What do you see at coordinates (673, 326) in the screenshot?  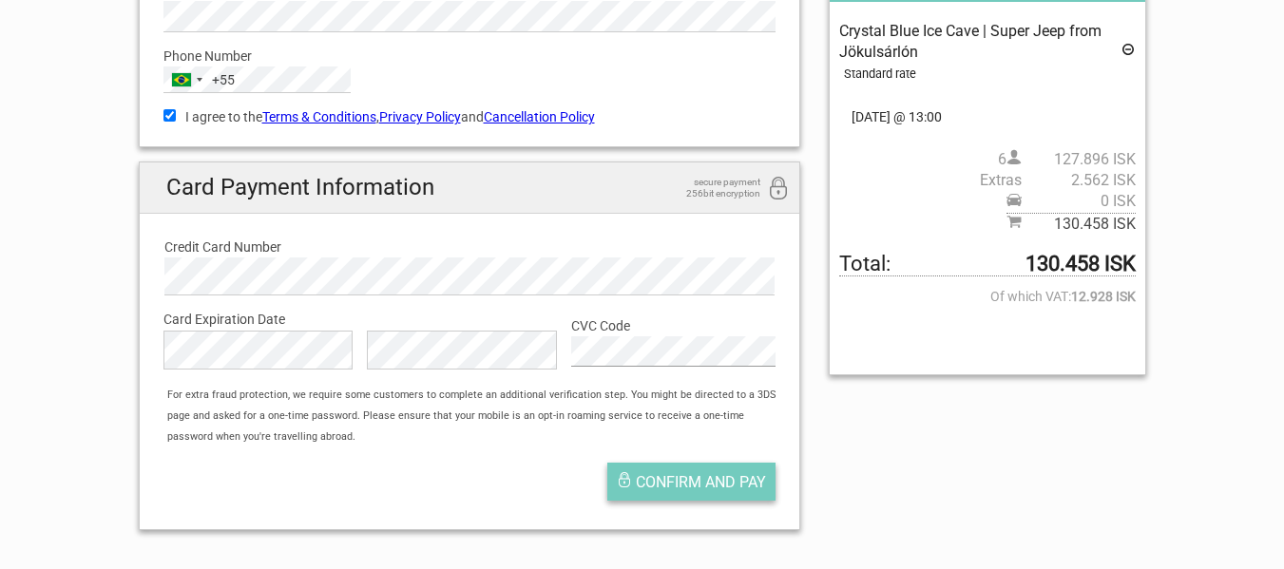 I see `label: CVC Code` at bounding box center [673, 326].